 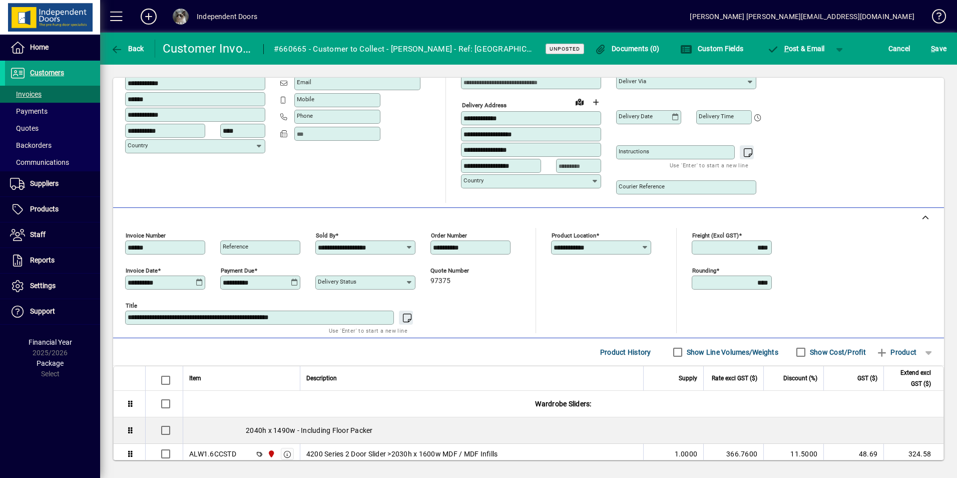 I want to click on span: Staff, so click(x=38, y=234).